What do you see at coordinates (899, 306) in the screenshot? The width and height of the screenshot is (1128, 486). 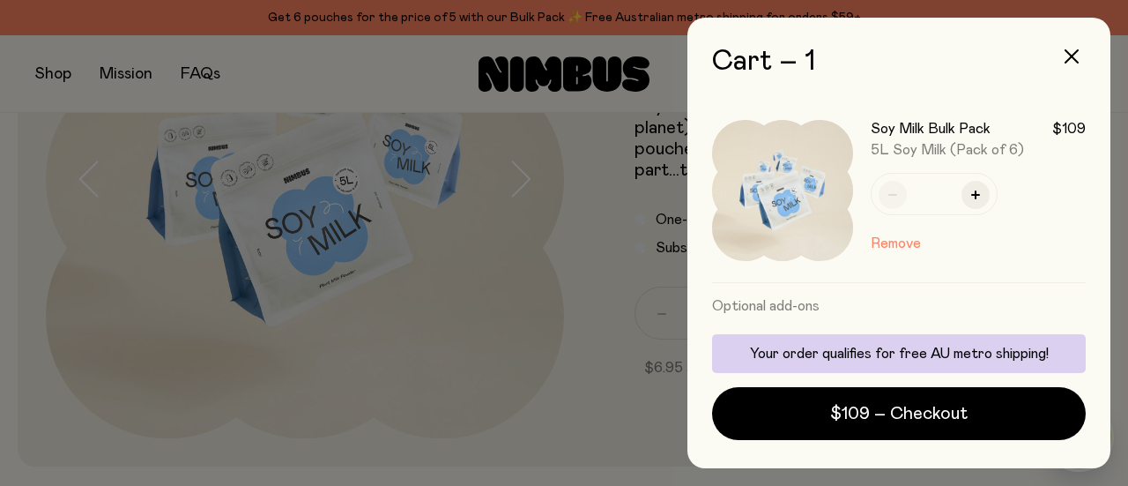 I see `h3: Optional add-ons` at bounding box center [899, 306].